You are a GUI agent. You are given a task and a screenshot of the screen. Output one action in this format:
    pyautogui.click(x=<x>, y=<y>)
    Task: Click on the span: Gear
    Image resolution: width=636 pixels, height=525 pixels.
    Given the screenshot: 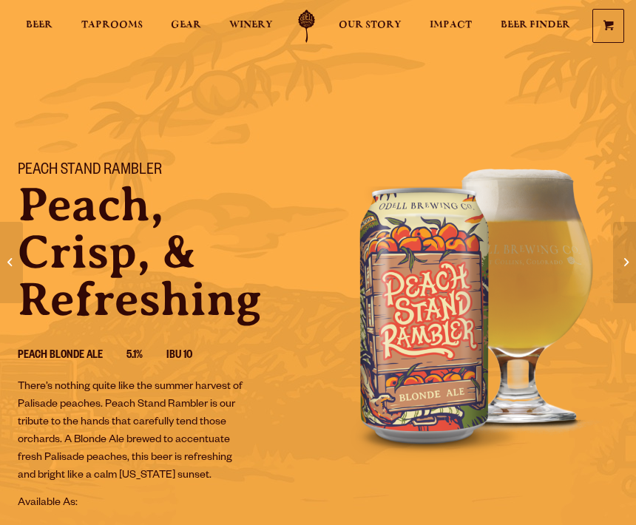 What is the action you would take?
    pyautogui.click(x=186, y=25)
    